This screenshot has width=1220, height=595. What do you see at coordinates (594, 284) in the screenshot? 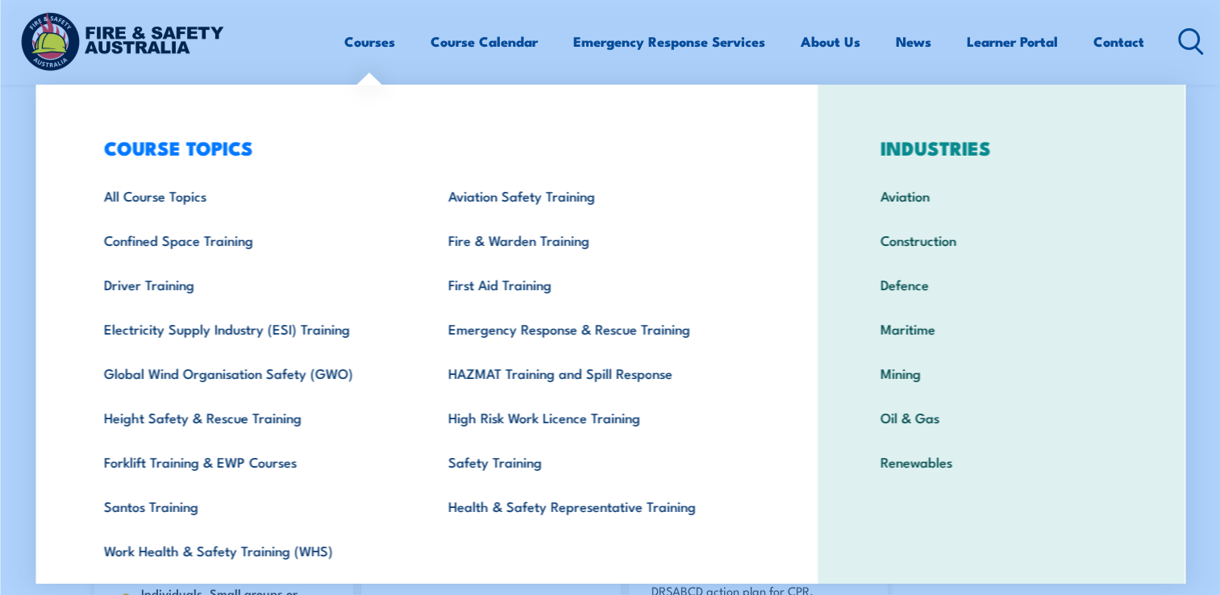
I see `a: First Aid Training` at bounding box center [594, 284].